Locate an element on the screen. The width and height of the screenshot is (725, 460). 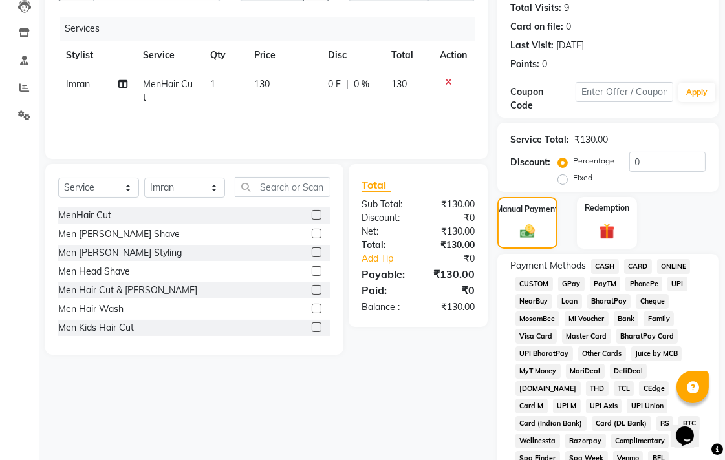
a: Add Tip is located at coordinates (390, 259).